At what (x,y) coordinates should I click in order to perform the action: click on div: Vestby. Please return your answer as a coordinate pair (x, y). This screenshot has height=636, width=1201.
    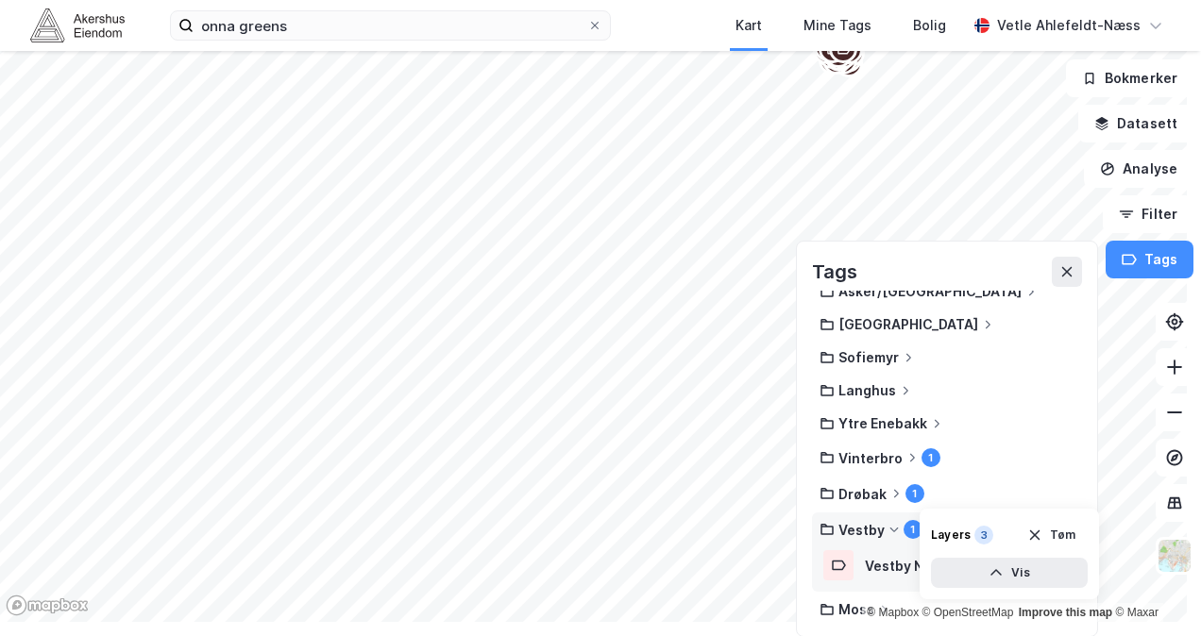
    Looking at the image, I should click on (861, 530).